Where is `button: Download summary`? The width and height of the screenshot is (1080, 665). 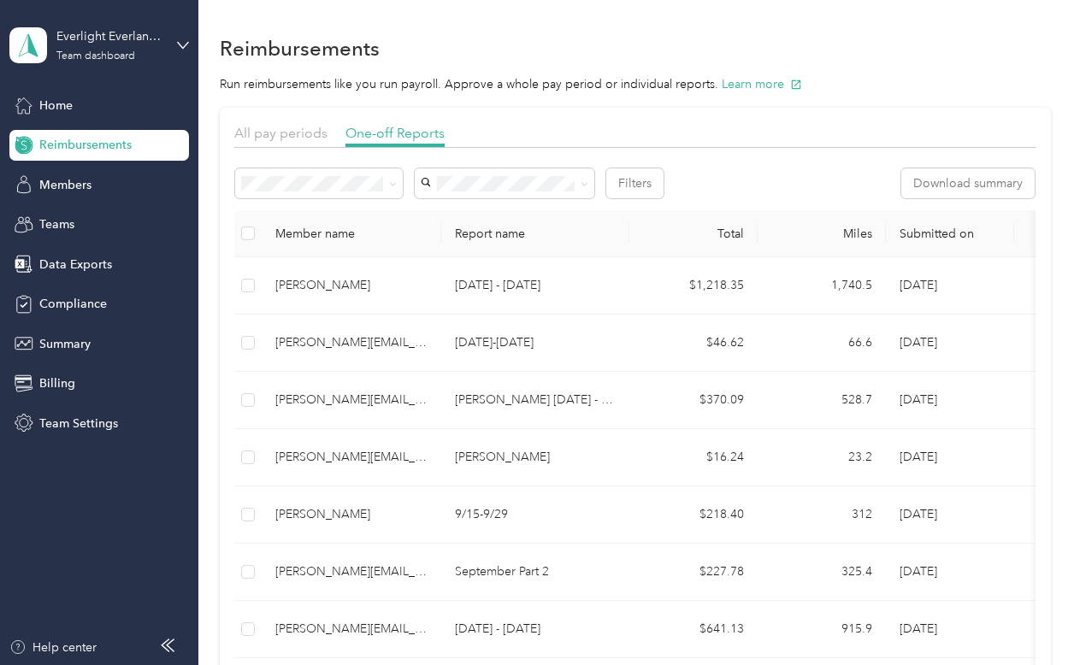 button: Download summary is located at coordinates (968, 183).